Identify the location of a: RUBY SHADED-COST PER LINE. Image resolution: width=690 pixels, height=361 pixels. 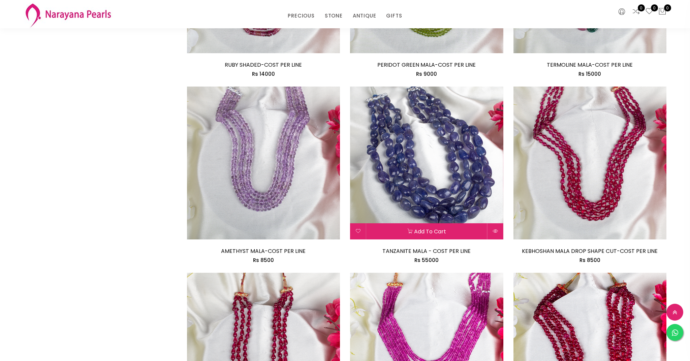
(263, 65).